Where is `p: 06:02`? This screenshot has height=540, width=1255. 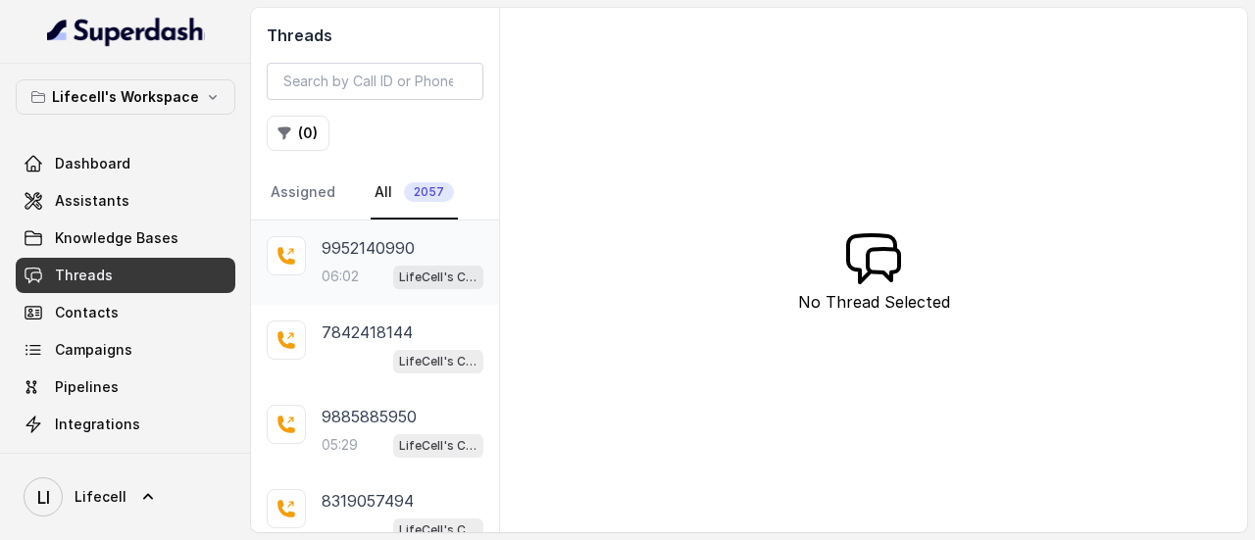 p: 06:02 is located at coordinates (340, 276).